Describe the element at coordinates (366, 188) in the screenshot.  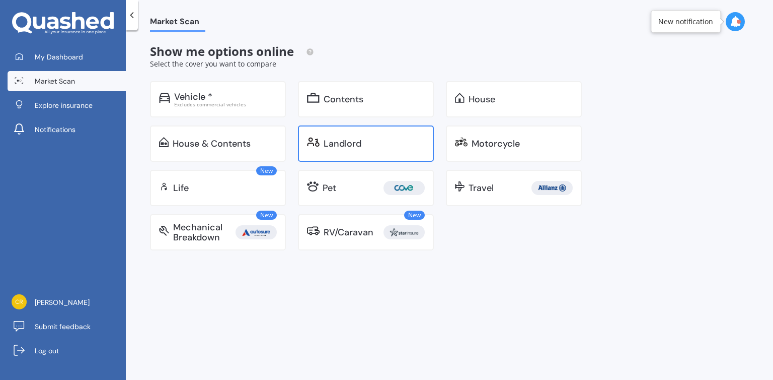
I see `a: Pet` at that location.